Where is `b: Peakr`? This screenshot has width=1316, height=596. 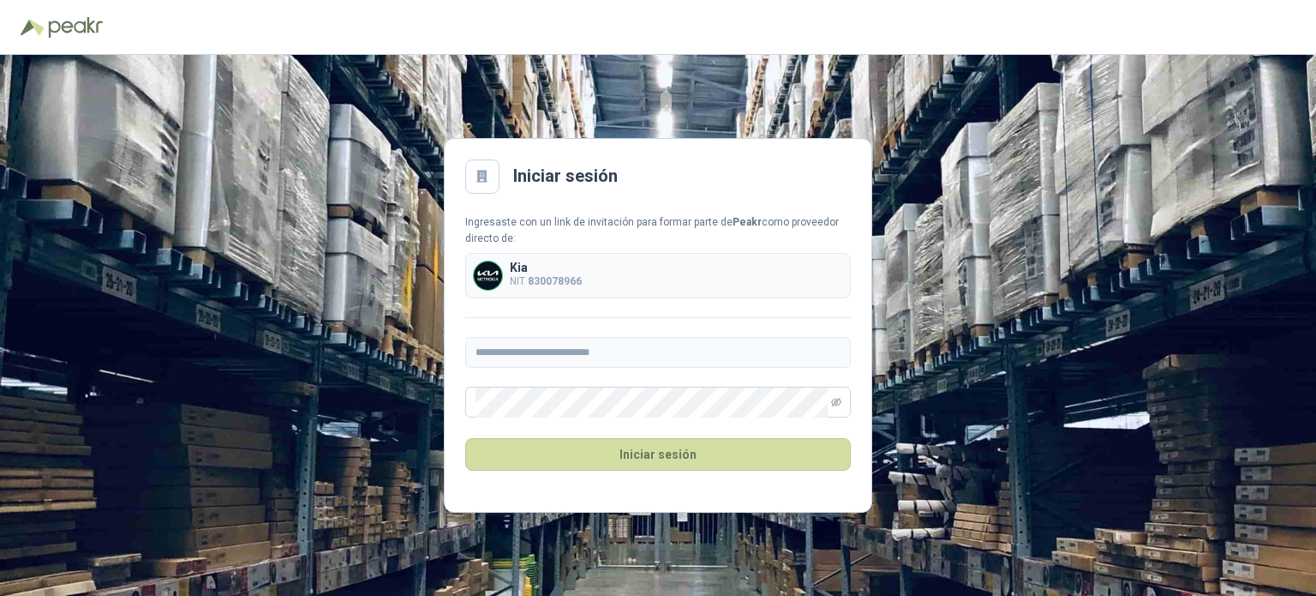
b: Peakr is located at coordinates (747, 222).